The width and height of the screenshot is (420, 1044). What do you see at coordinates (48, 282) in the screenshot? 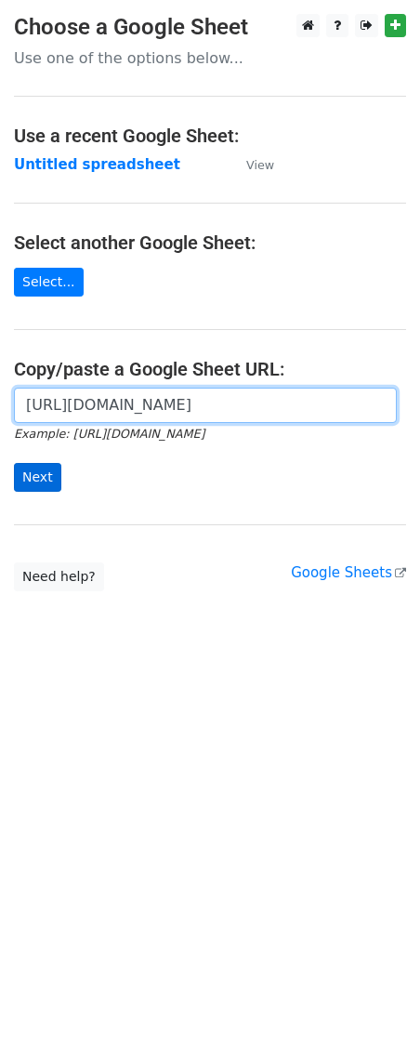
I see `a: Select...` at bounding box center [48, 282].